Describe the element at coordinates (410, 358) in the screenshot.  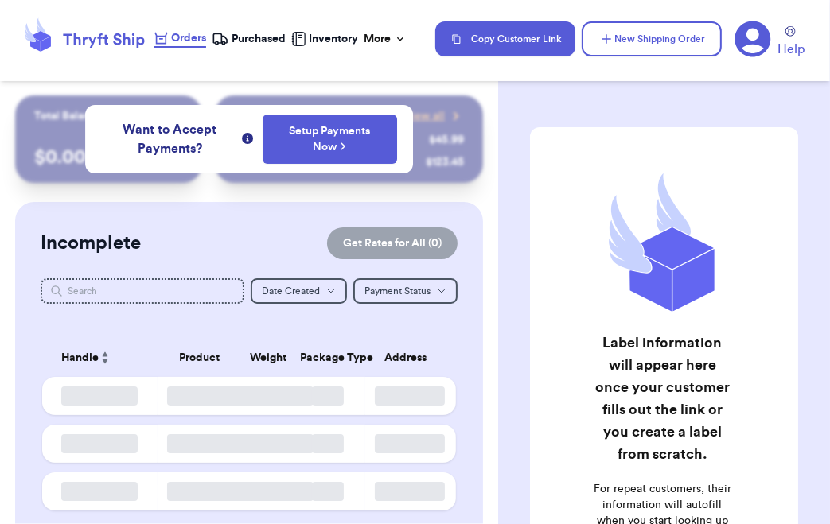
I see `th: Address` at that location.